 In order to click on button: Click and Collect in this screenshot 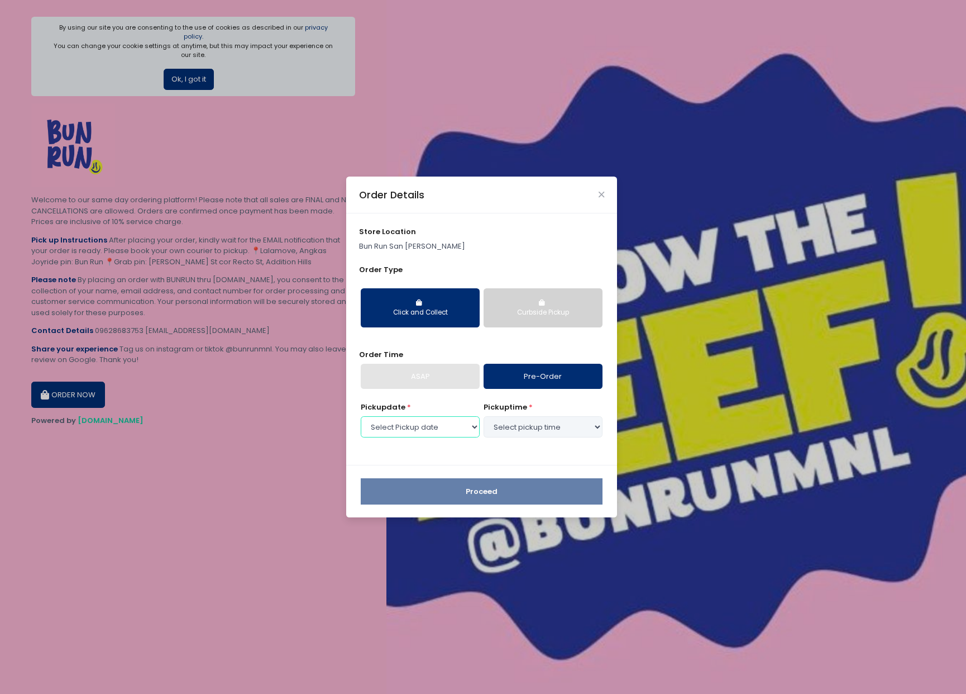, I will do `click(420, 308)`.